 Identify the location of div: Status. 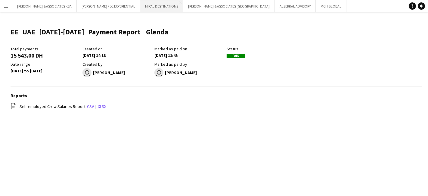
(261, 49).